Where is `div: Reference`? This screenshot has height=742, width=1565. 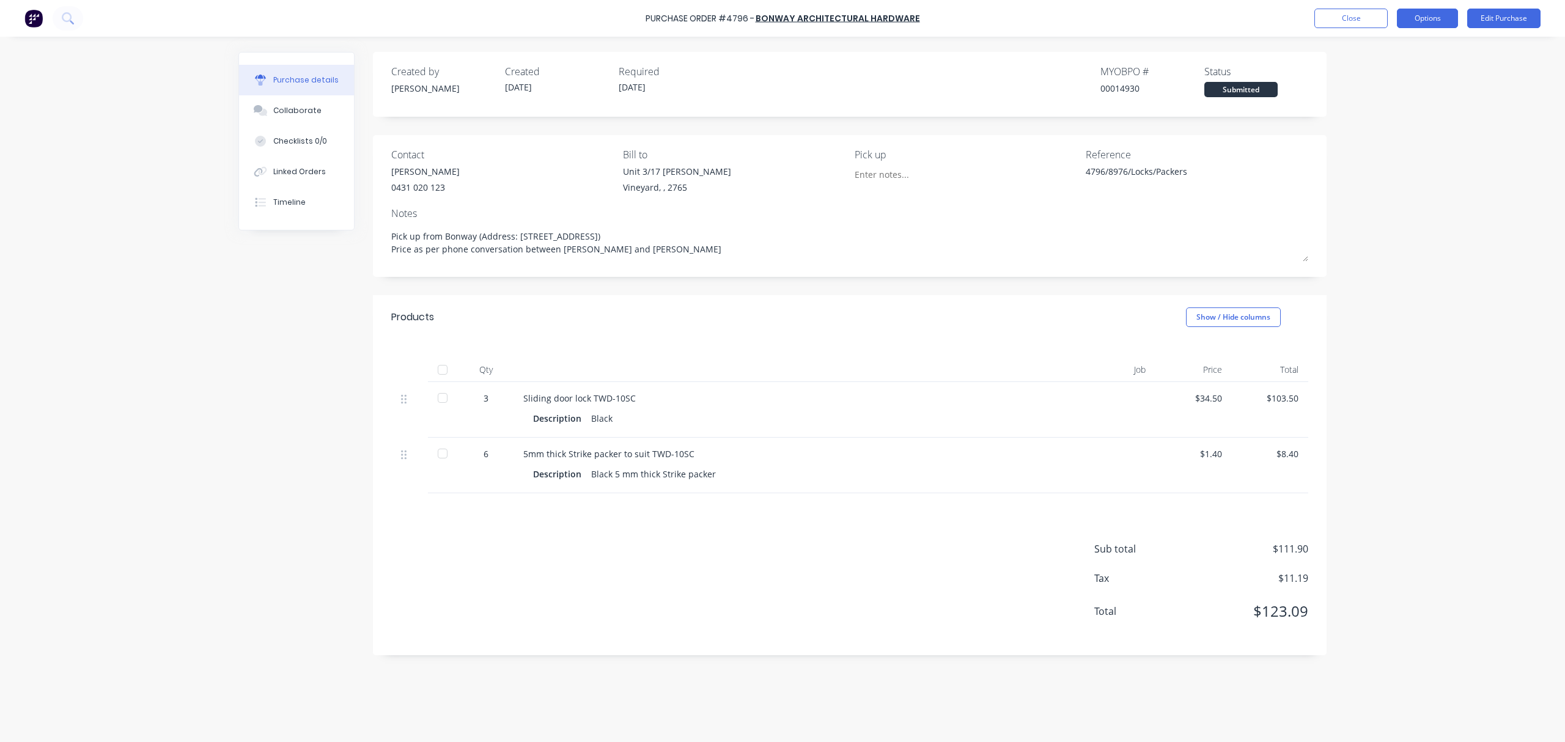 div: Reference is located at coordinates (1197, 155).